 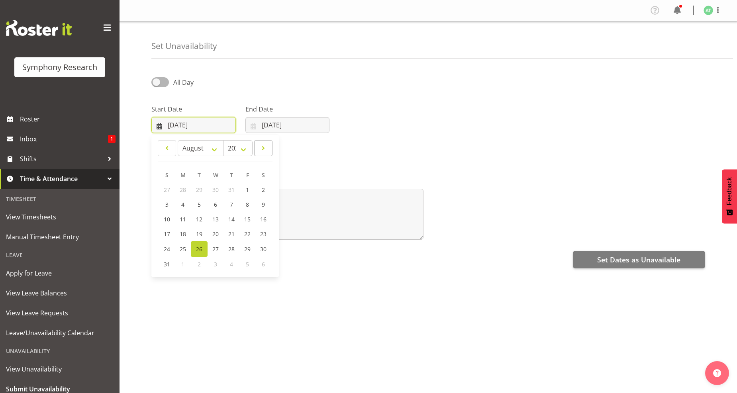 What do you see at coordinates (232, 249) in the screenshot?
I see `a: 28` at bounding box center [232, 249].